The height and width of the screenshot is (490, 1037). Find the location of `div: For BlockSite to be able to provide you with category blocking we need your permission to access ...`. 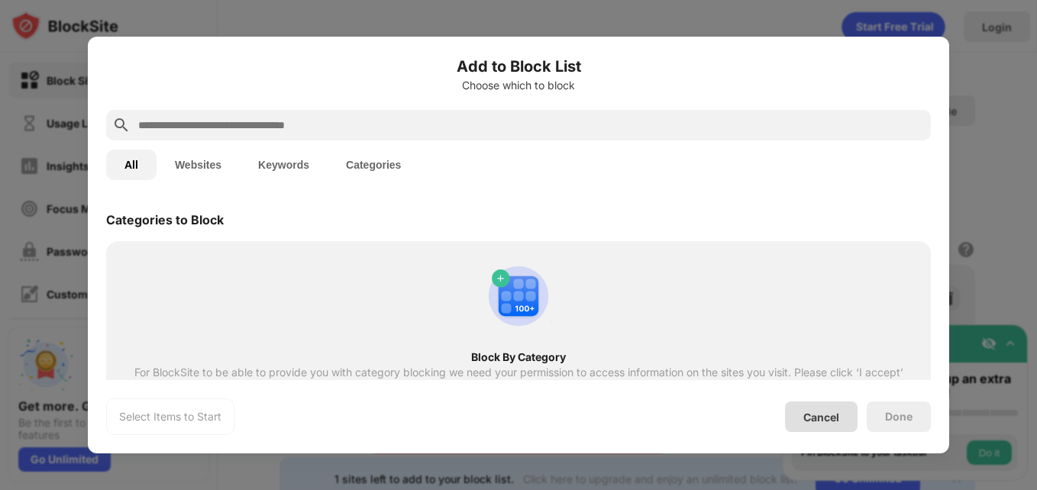

div: For BlockSite to be able to provide you with category blocking we need your permission to access ... is located at coordinates (518, 379).